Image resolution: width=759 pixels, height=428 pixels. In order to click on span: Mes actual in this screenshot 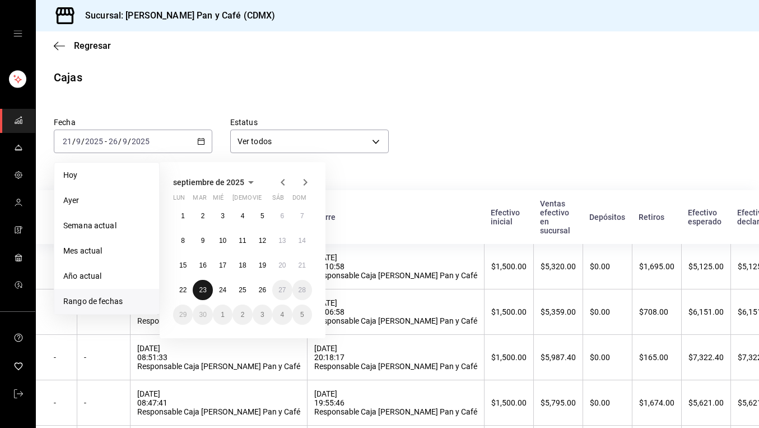, I will do `click(106, 251)`.